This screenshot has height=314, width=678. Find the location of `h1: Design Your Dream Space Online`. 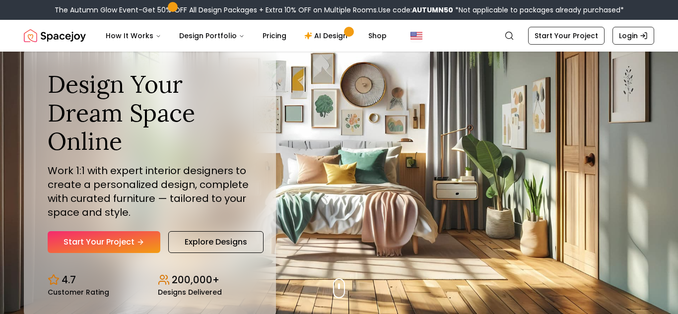

h1: Design Your Dream Space Online is located at coordinates (150, 113).